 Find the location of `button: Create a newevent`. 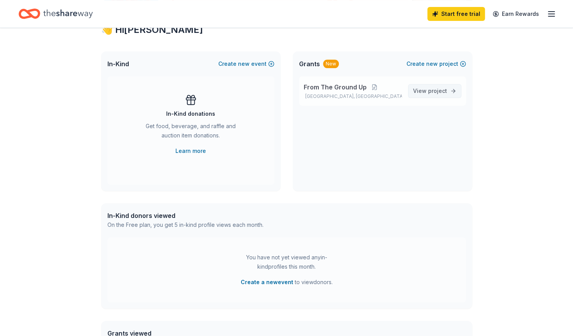

button: Create a newevent is located at coordinates (267, 282).